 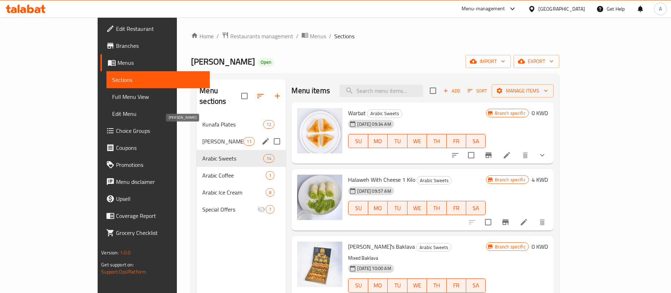 What do you see at coordinates (117, 264) in the screenshot?
I see `span: Get support on:` at bounding box center [117, 264].